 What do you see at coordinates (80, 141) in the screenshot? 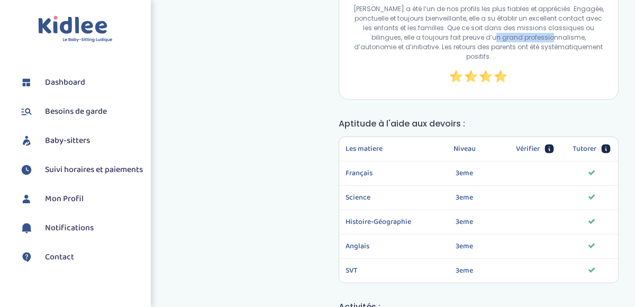
I see `a: Baby-sitters` at bounding box center [80, 141].